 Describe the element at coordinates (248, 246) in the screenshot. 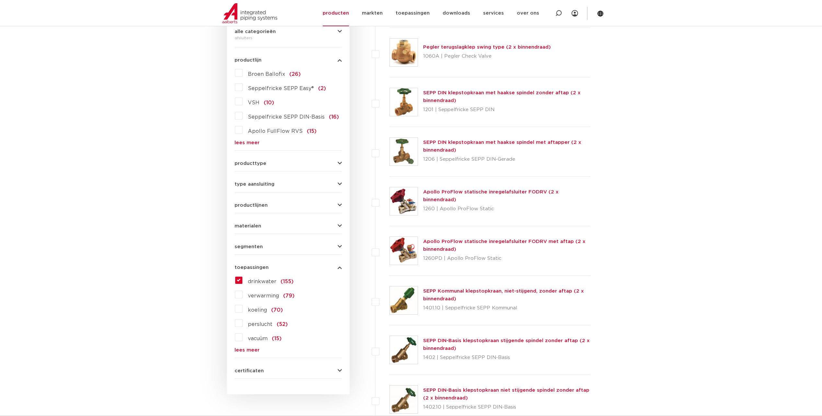

I see `span: segmenten` at that location.